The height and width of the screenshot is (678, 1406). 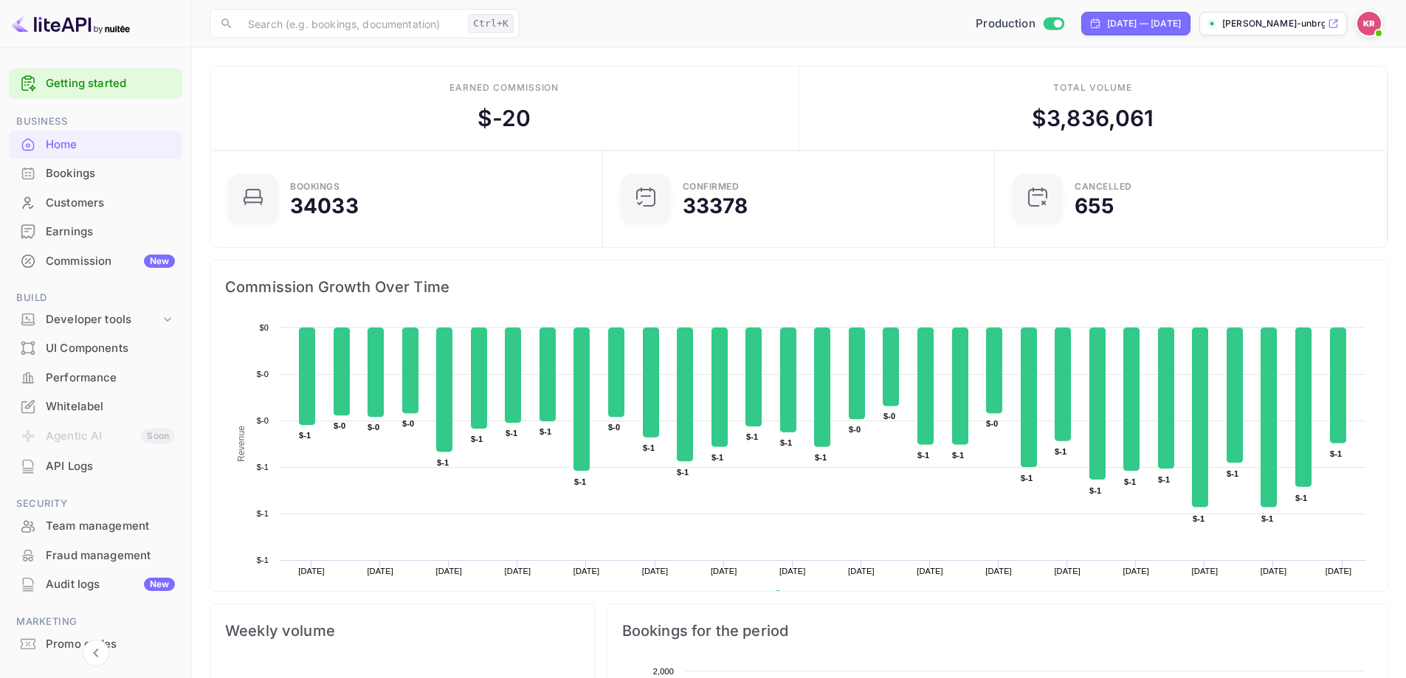 I want to click on div: Audit logs, so click(x=110, y=584).